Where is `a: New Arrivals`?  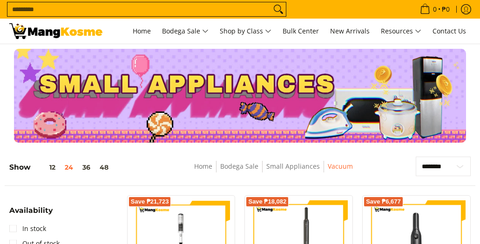 a: New Arrivals is located at coordinates (350, 31).